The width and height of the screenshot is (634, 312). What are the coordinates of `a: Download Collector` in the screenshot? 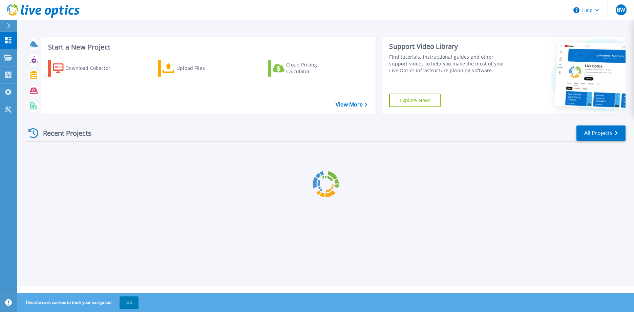 It's located at (86, 68).